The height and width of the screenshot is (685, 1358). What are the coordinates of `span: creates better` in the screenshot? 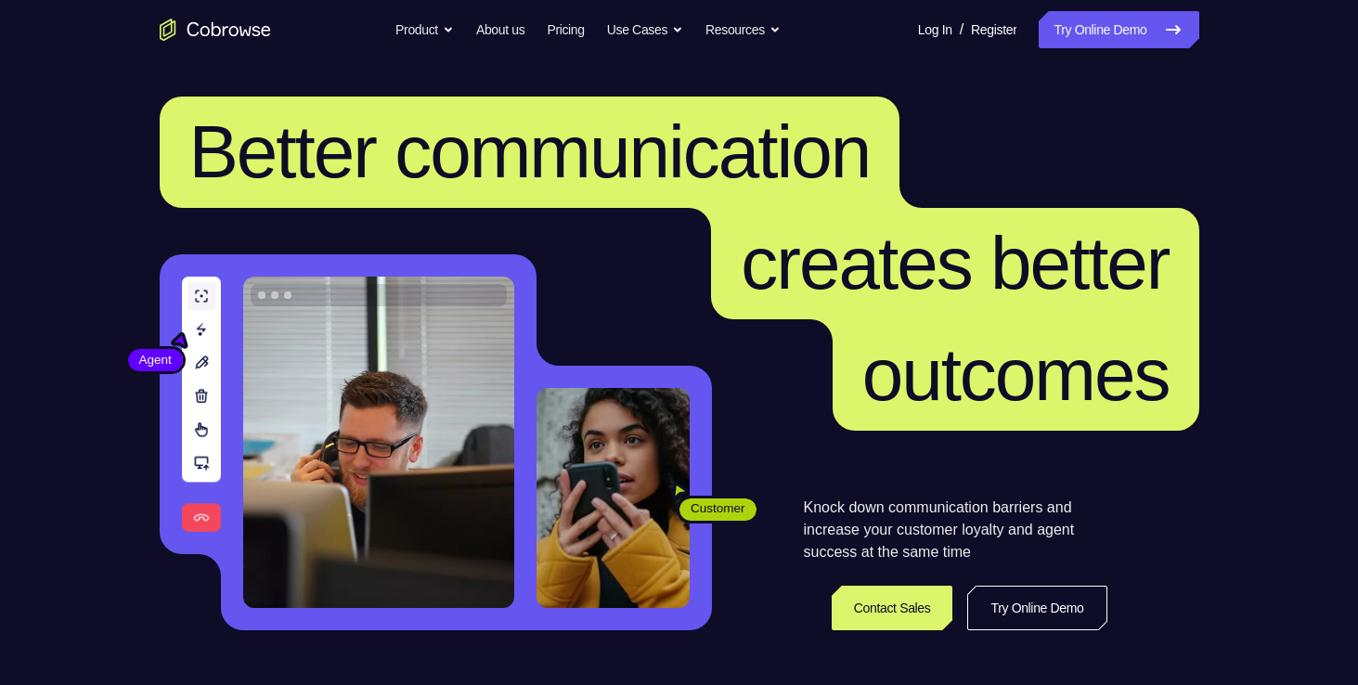 It's located at (954, 263).